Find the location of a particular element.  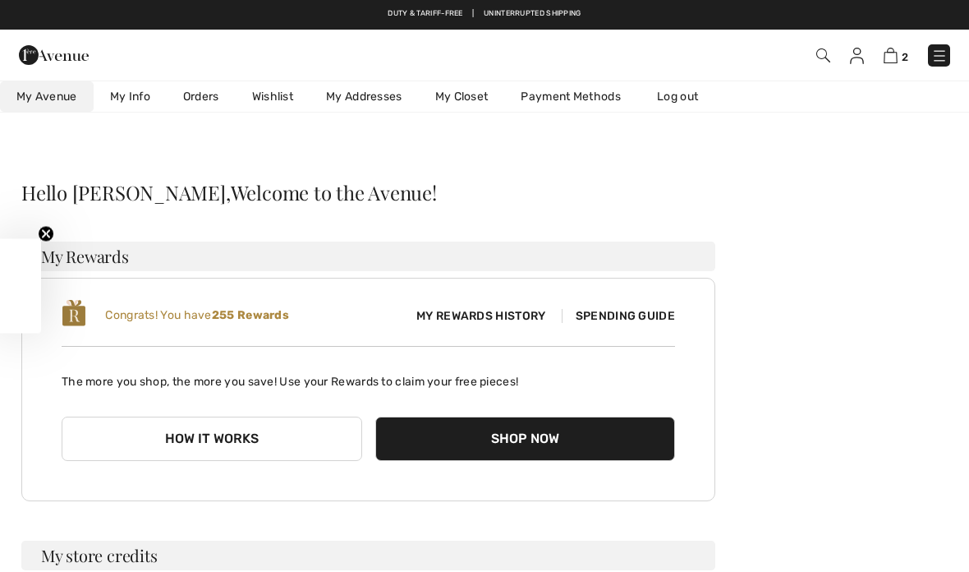

img: Search is located at coordinates (823, 55).